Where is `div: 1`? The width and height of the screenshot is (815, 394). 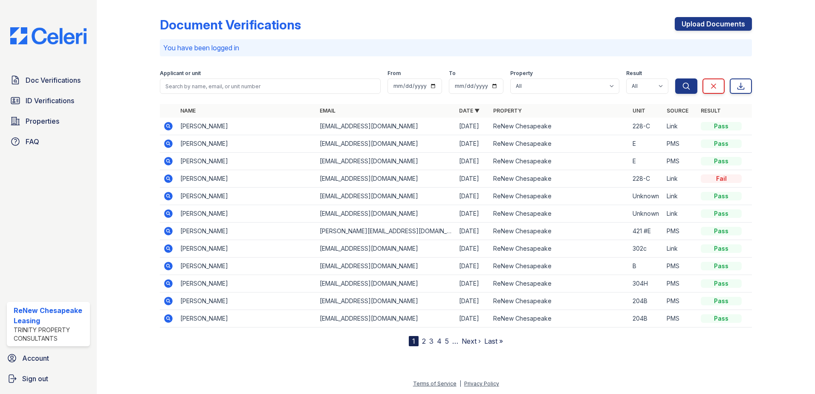 div: 1 is located at coordinates (414, 341).